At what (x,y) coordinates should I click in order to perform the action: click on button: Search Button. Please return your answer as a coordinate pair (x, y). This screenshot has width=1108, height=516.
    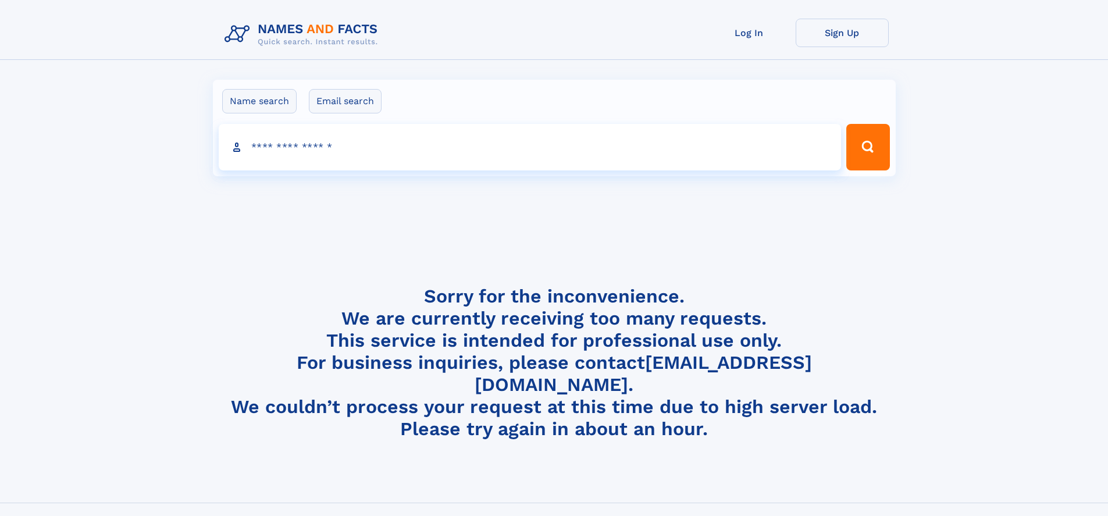
    Looking at the image, I should click on (868, 147).